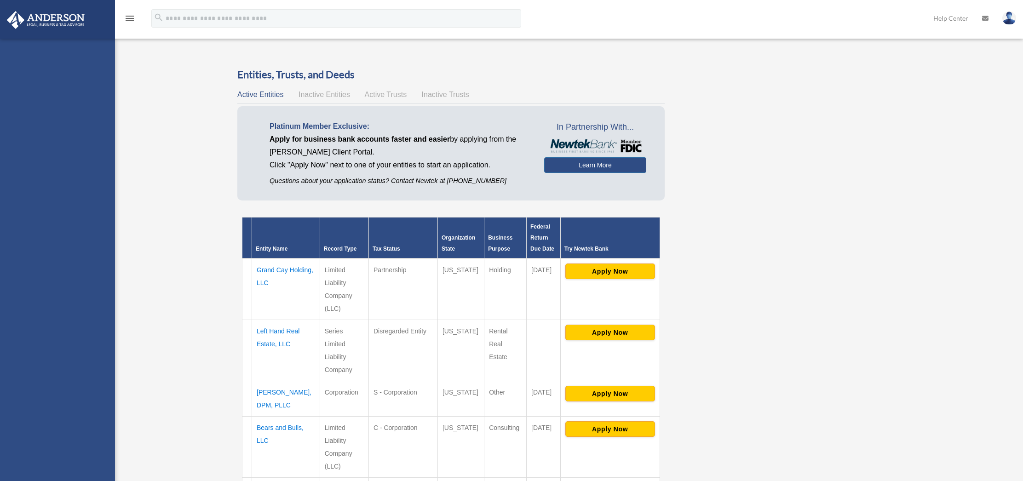  I want to click on p: Click "Apply Now" next to one of your entities to start an application., so click(400, 165).